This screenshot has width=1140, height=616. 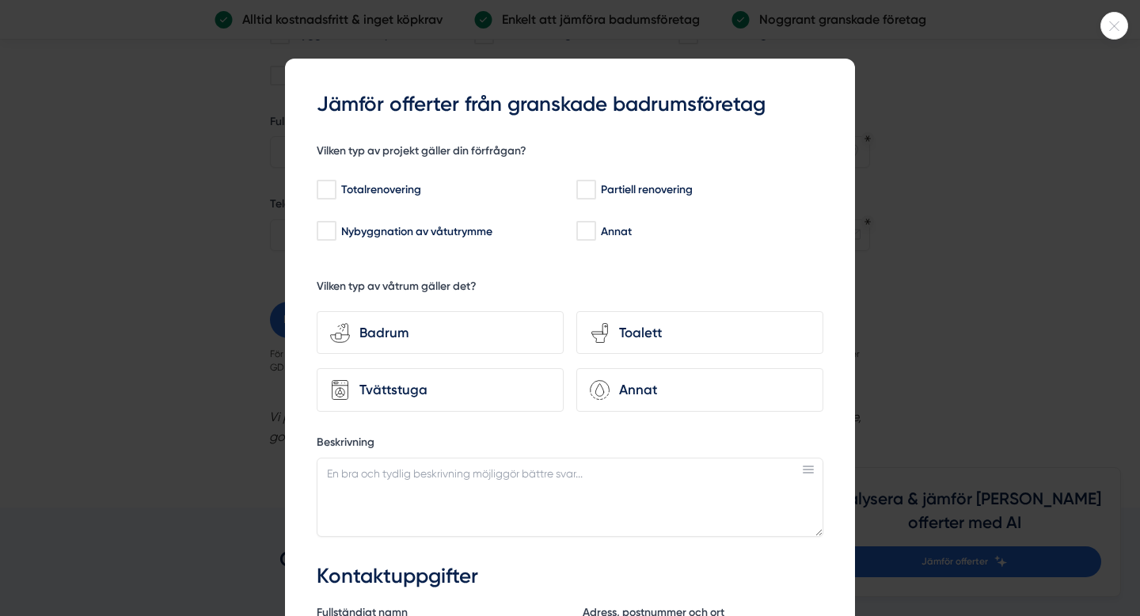 I want to click on h5: Vilken typ av projekt gäller din förfrågan?, so click(x=421, y=153).